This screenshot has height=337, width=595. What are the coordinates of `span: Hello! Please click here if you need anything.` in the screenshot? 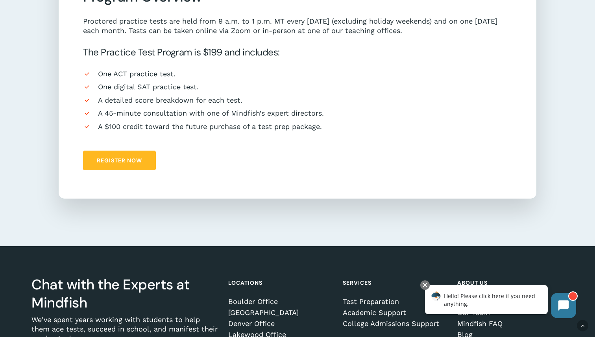 It's located at (73, 21).